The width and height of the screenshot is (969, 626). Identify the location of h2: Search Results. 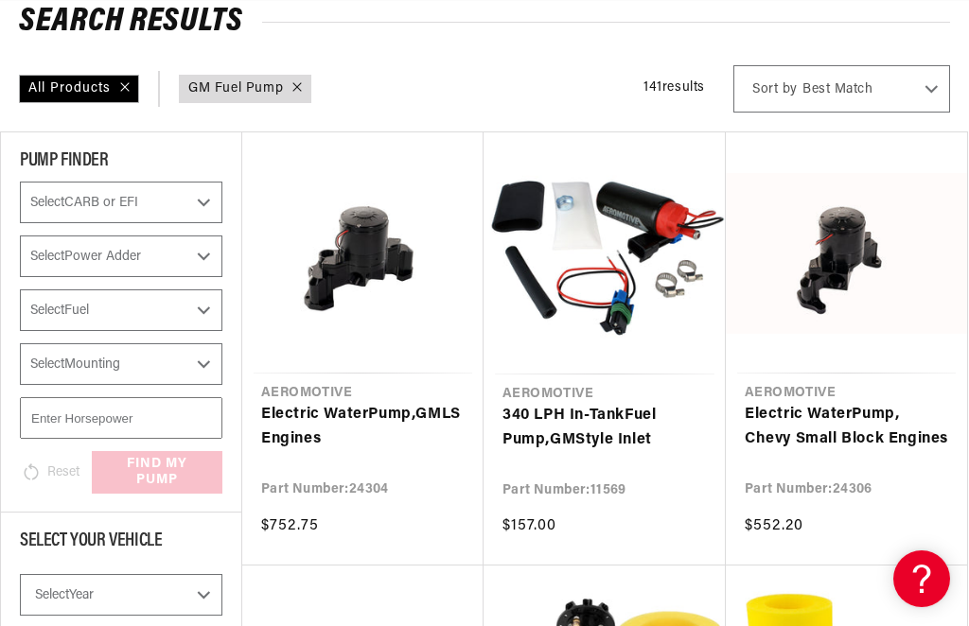
(484, 23).